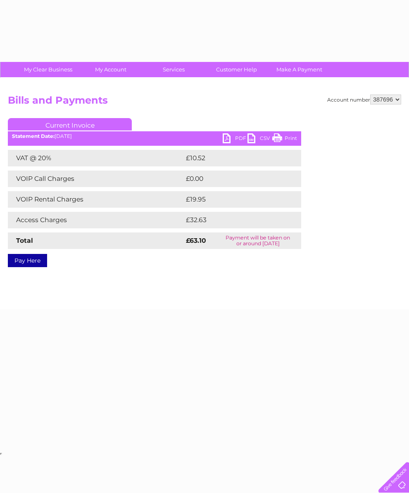 The height and width of the screenshot is (493, 409). I want to click on a: Current Invoice, so click(70, 124).